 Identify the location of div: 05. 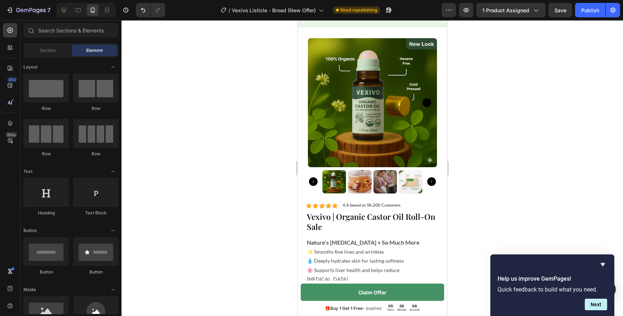
(93, 286).